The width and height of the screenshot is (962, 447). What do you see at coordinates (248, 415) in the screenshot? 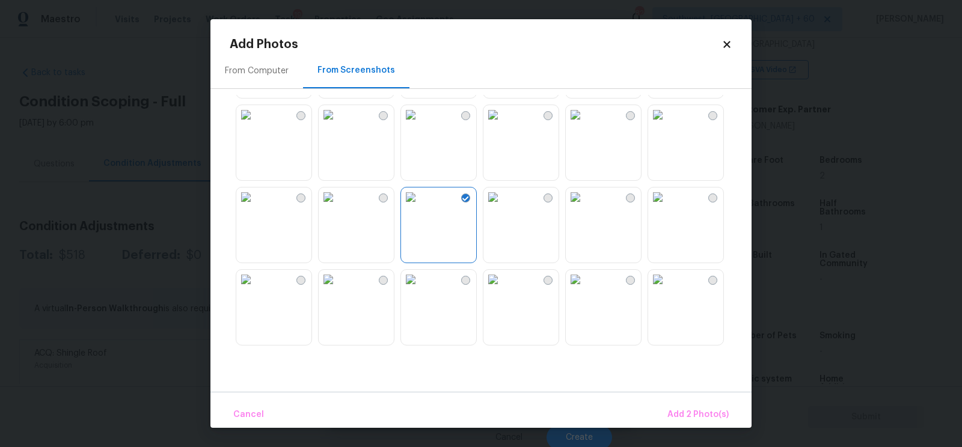
I see `span: Cancel` at bounding box center [248, 415].